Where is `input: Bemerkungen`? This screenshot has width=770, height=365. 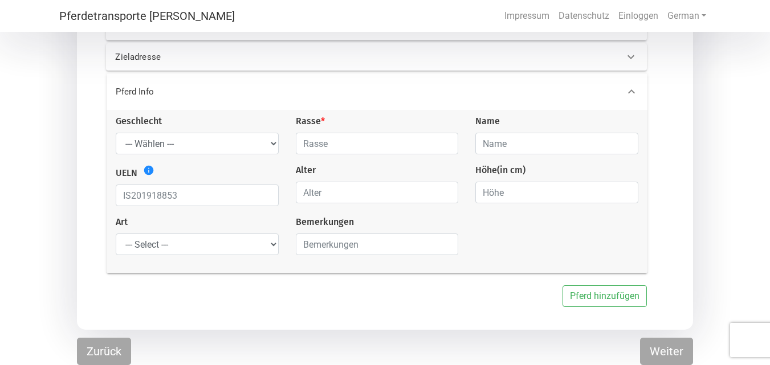
input: Bemerkungen is located at coordinates (377, 245).